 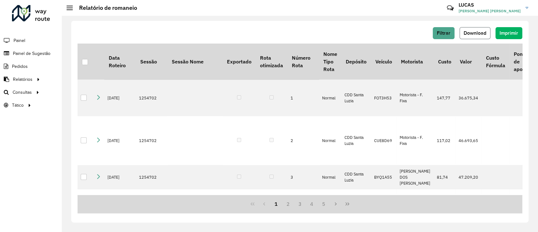 What do you see at coordinates (509, 33) in the screenshot?
I see `span: Imprimir` at bounding box center [509, 33].